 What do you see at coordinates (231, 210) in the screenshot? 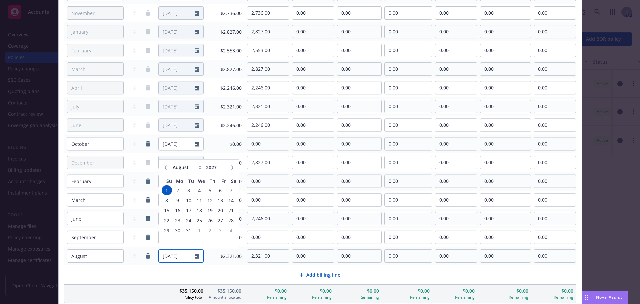
I see `span: 21` at bounding box center [231, 210].